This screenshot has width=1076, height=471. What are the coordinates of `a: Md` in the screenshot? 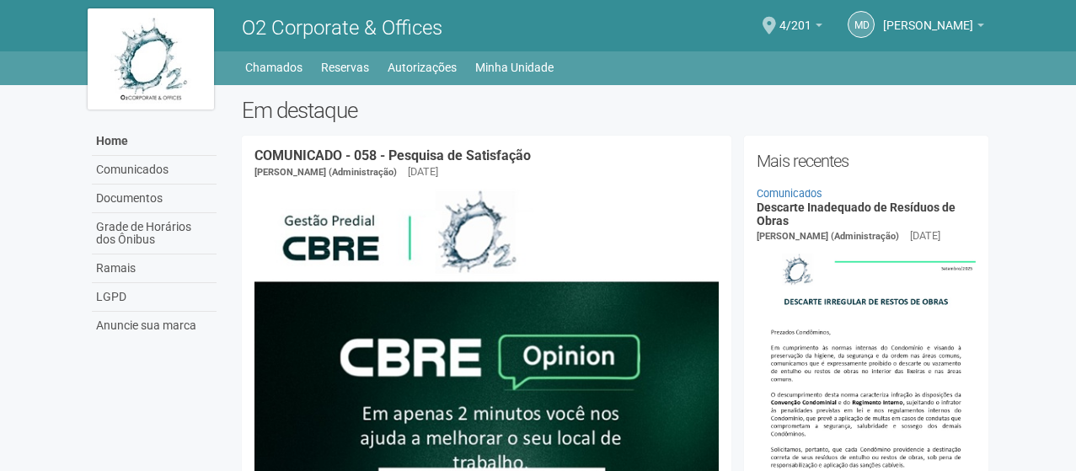 It's located at (861, 24).